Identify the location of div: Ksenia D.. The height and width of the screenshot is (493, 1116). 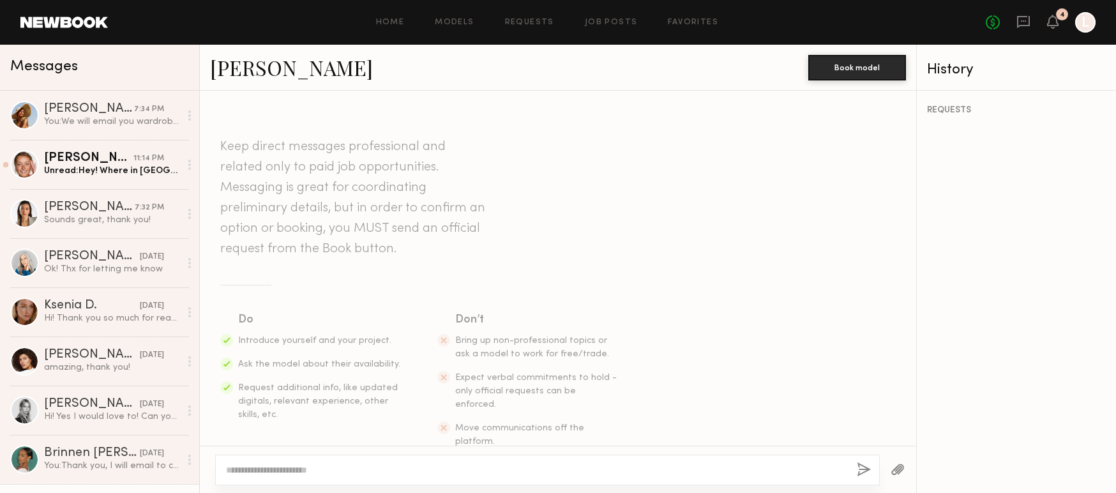
(92, 306).